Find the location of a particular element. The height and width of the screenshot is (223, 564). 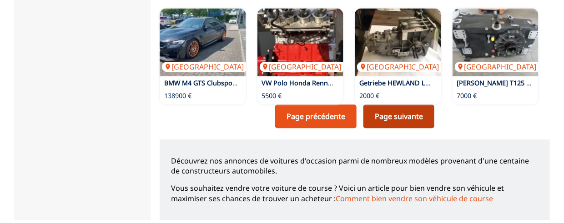

img: Getriebe HEWLAND LD 202 is located at coordinates (398, 42).